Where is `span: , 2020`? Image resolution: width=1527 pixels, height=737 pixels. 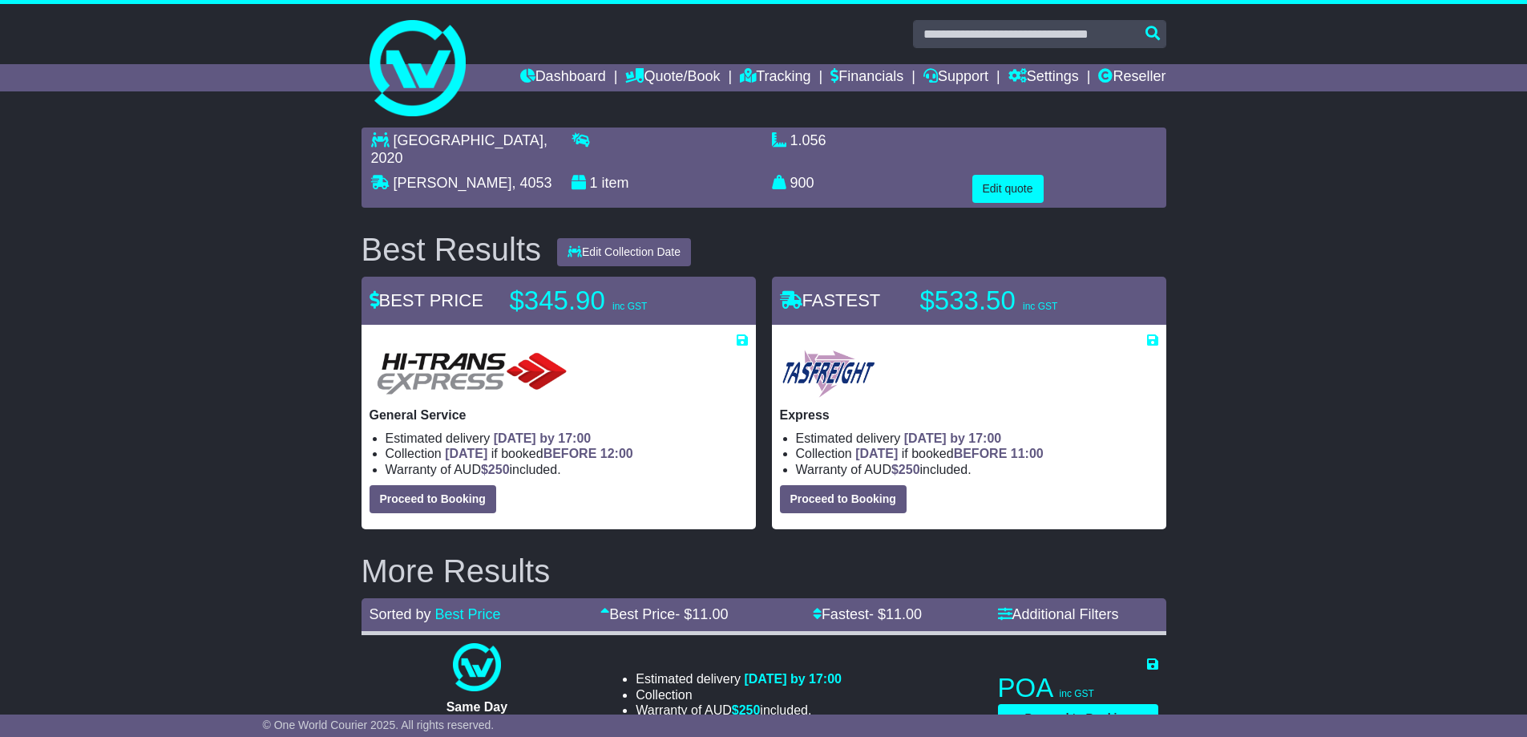 span: , 2020 is located at coordinates (459, 149).